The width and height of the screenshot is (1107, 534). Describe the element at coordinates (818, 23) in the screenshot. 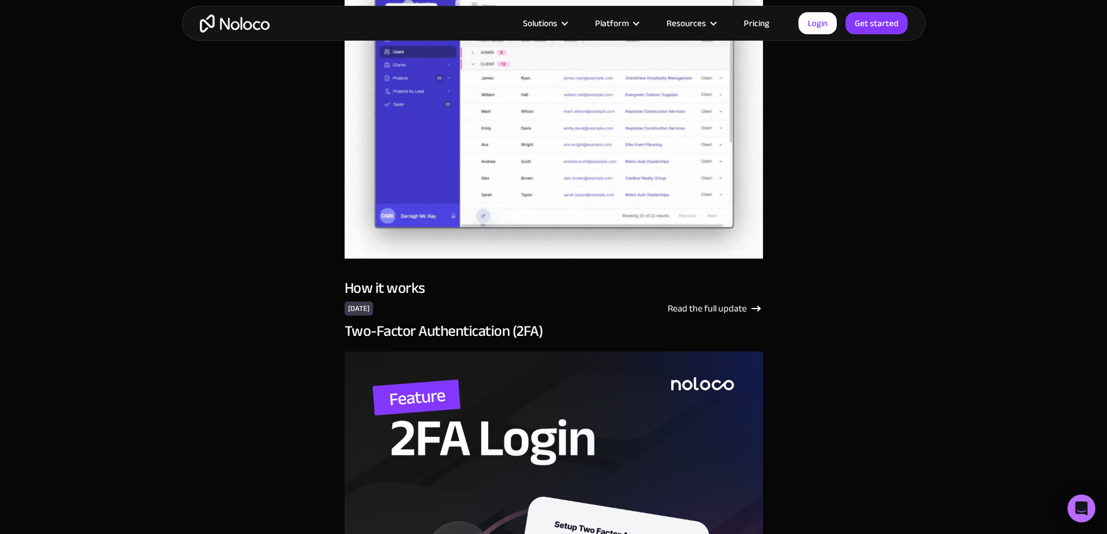

I see `a: Login` at that location.